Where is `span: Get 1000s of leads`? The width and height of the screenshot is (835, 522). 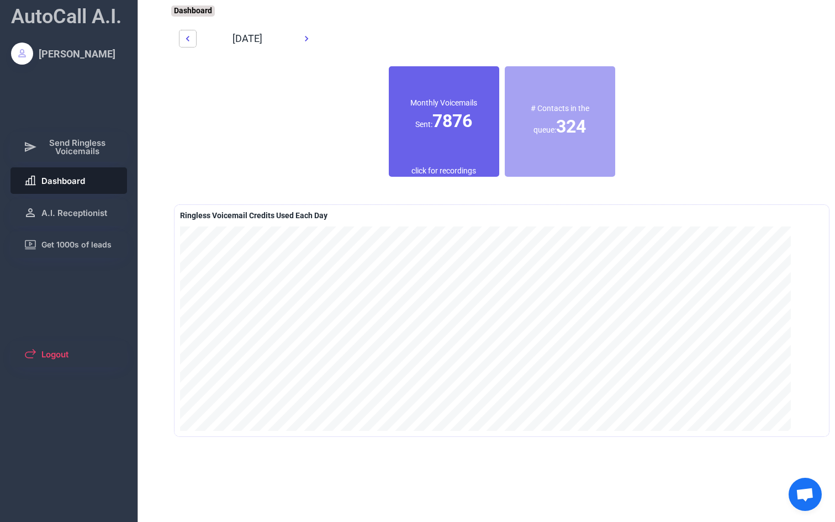
span: Get 1000s of leads is located at coordinates (76, 245).